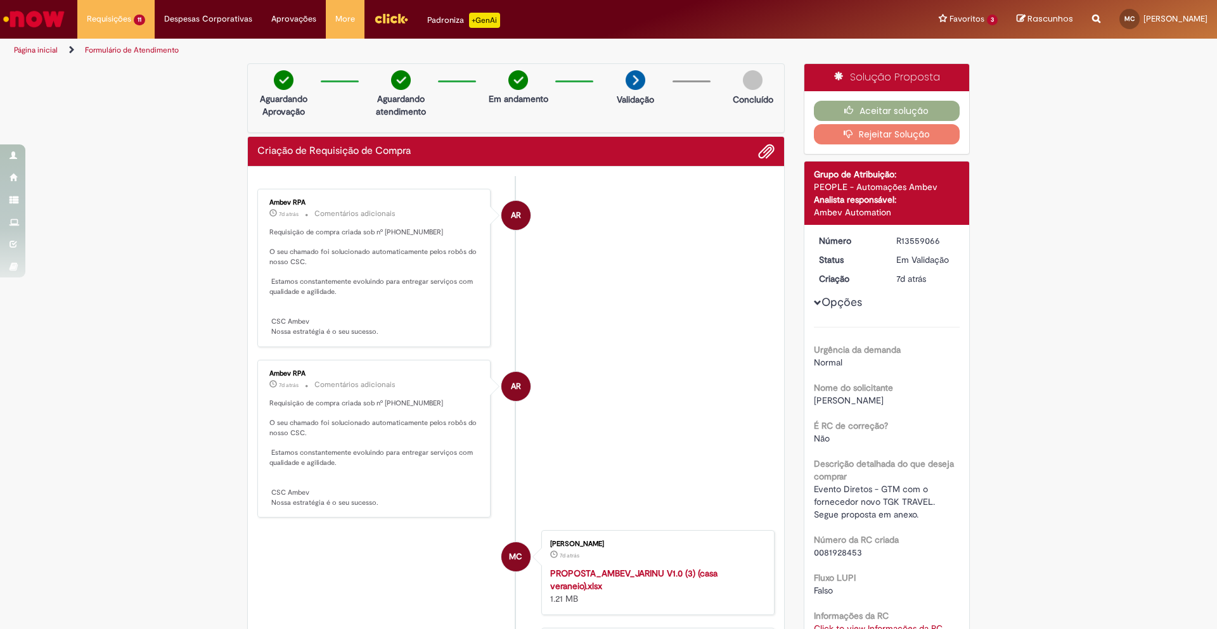  Describe the element at coordinates (519, 99) in the screenshot. I see `p: Em andamento` at that location.